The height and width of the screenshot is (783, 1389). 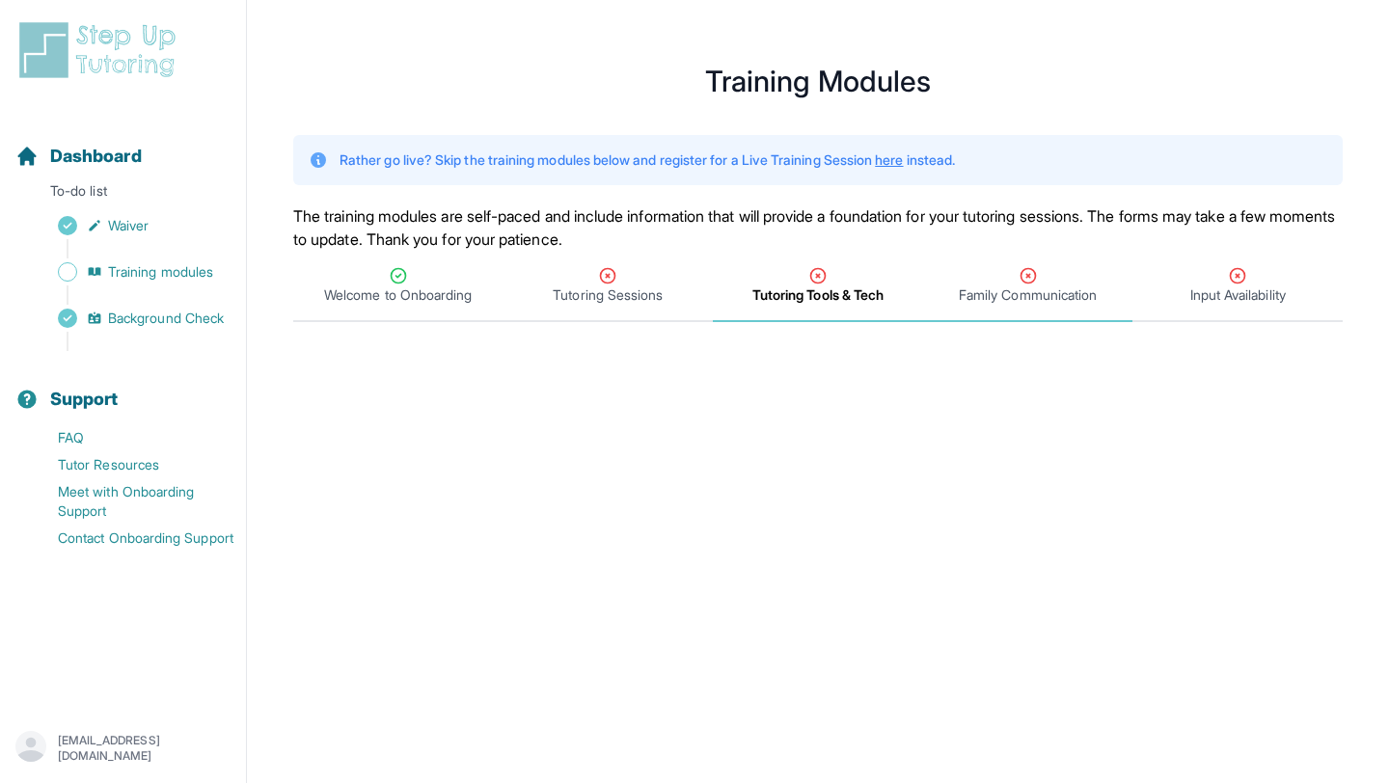 What do you see at coordinates (818, 228) in the screenshot?
I see `p: The training modules are self-paced and include information that will provide a foundation for yo...` at bounding box center [818, 228].